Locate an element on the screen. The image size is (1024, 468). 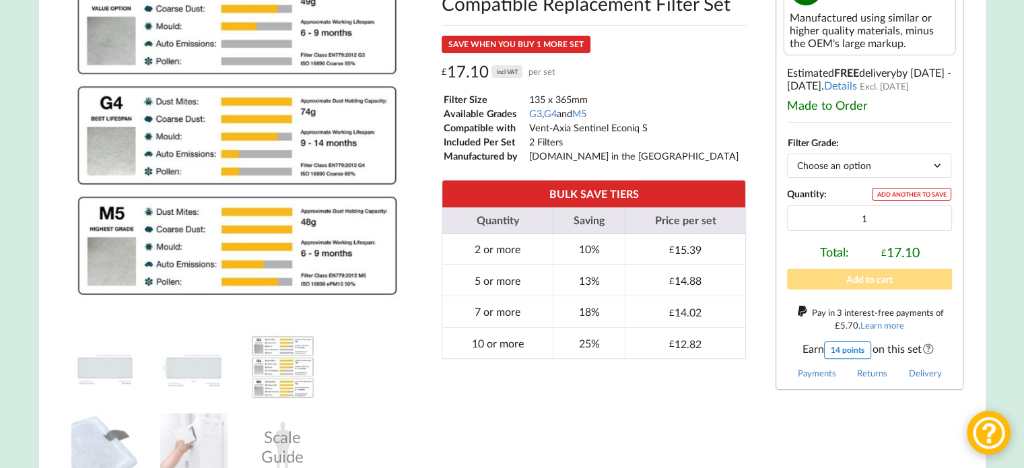
td: Included Per Set is located at coordinates (485, 141).